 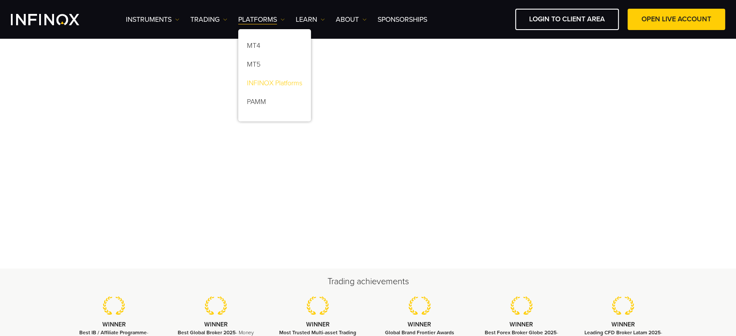 I want to click on a: PLATFORMS, so click(x=261, y=20).